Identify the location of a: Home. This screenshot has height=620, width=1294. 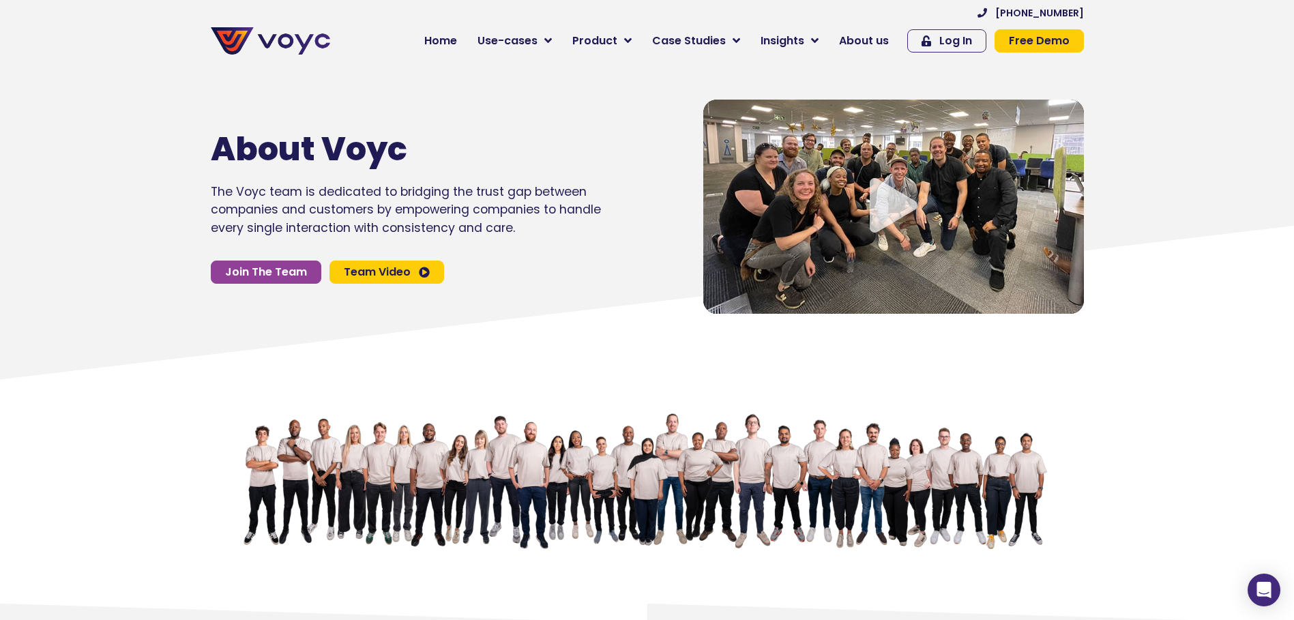
(441, 41).